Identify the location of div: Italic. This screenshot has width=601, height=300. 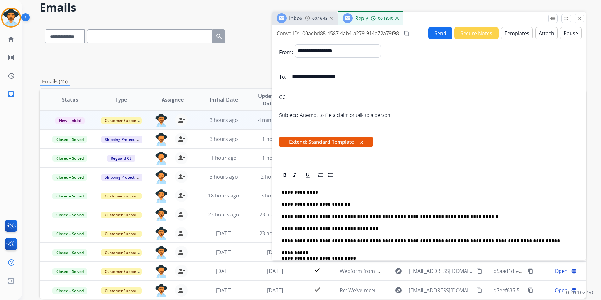
(295, 175).